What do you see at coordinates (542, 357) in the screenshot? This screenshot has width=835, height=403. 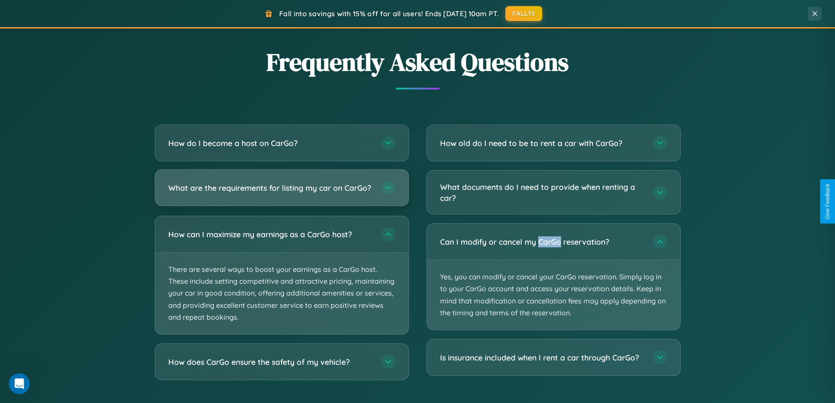 I see `h3: Is insurance included when I rent a car through CarGo?` at bounding box center [542, 357].